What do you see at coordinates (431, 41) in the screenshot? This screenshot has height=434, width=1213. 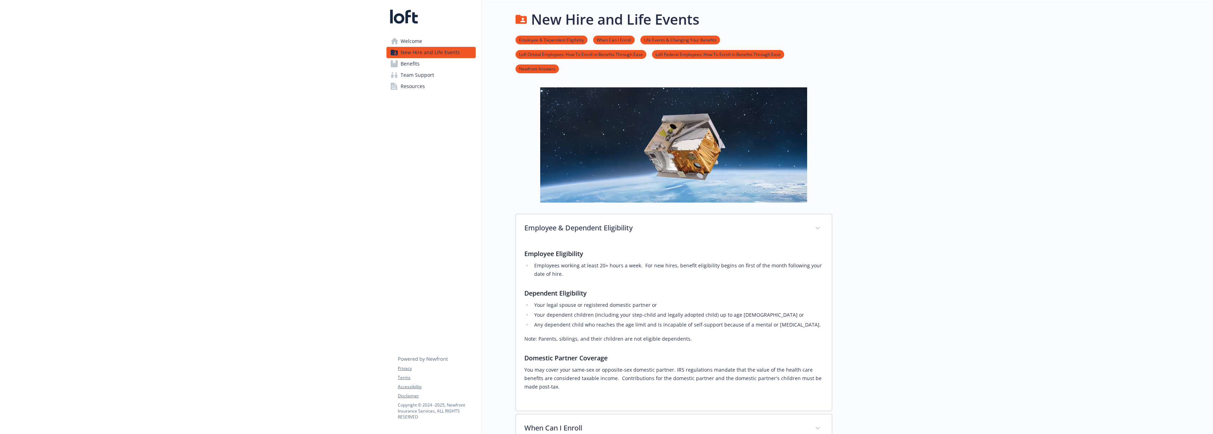 I see `a: Welcome` at bounding box center [431, 41].